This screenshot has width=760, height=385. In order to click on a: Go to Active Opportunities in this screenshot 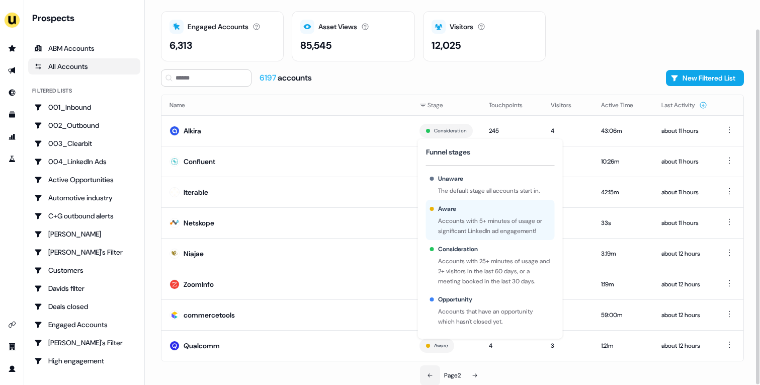, I will do `click(84, 179)`.